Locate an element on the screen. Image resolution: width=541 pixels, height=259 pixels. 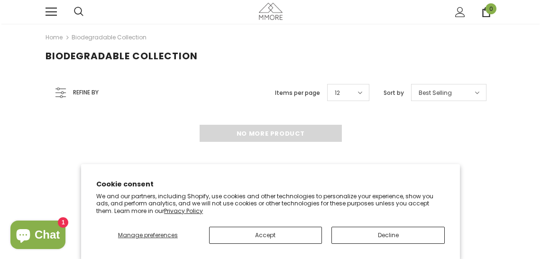
span: Biodegradable Collection is located at coordinates (121, 56).